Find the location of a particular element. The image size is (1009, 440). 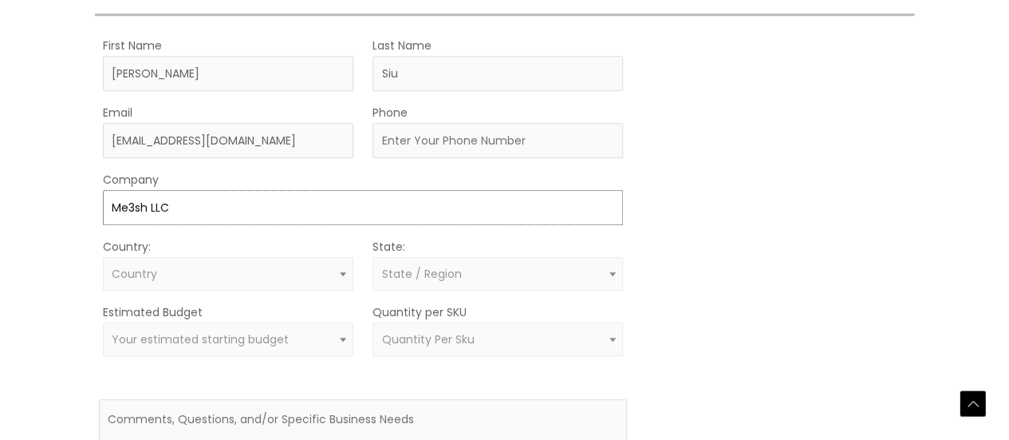

span: Country is located at coordinates (134, 274).